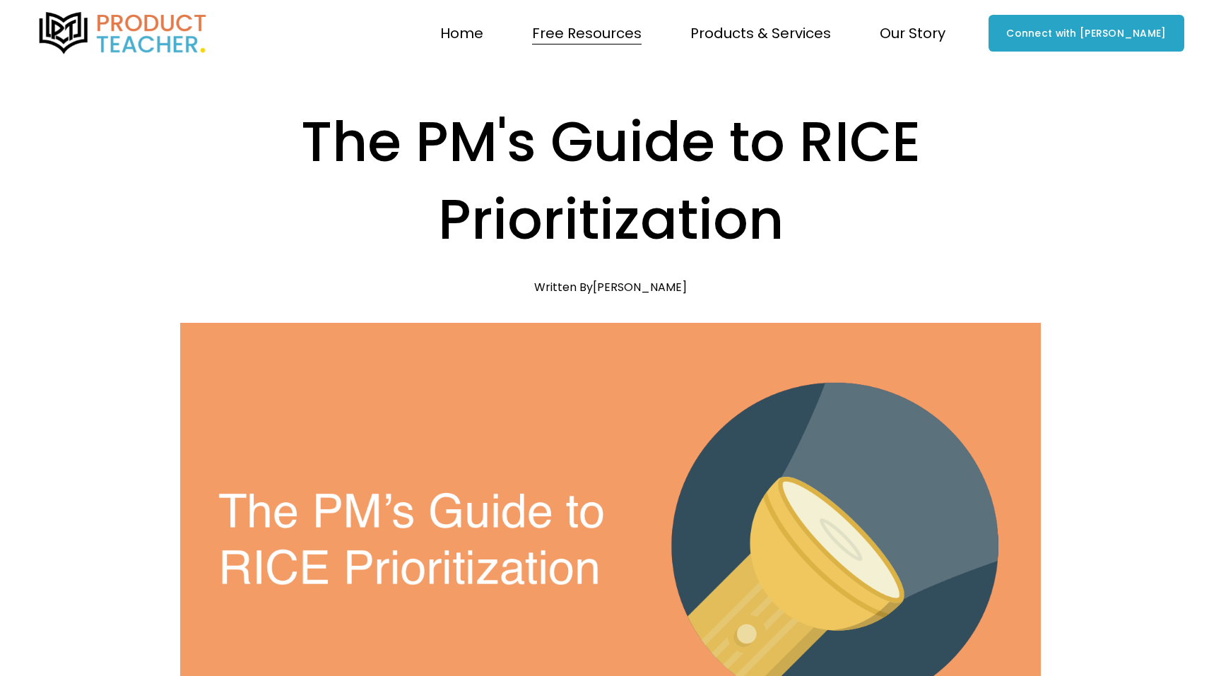 The width and height of the screenshot is (1221, 676). Describe the element at coordinates (912, 33) in the screenshot. I see `span: Our Story` at that location.